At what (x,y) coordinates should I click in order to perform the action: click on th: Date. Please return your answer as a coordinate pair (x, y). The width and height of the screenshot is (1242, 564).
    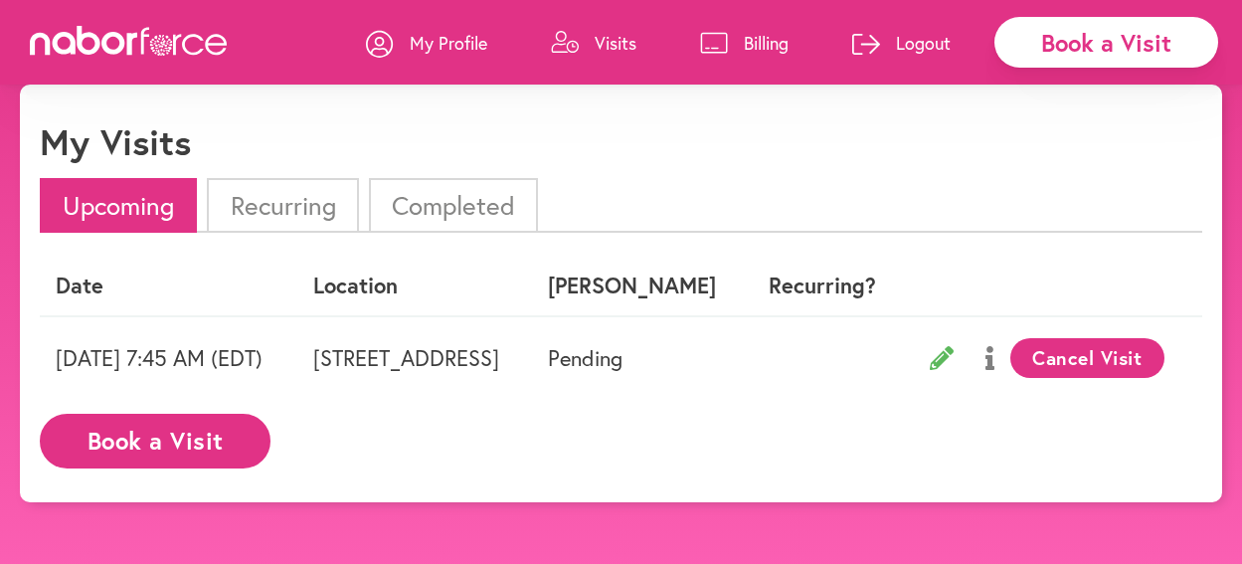
    Looking at the image, I should click on (168, 285).